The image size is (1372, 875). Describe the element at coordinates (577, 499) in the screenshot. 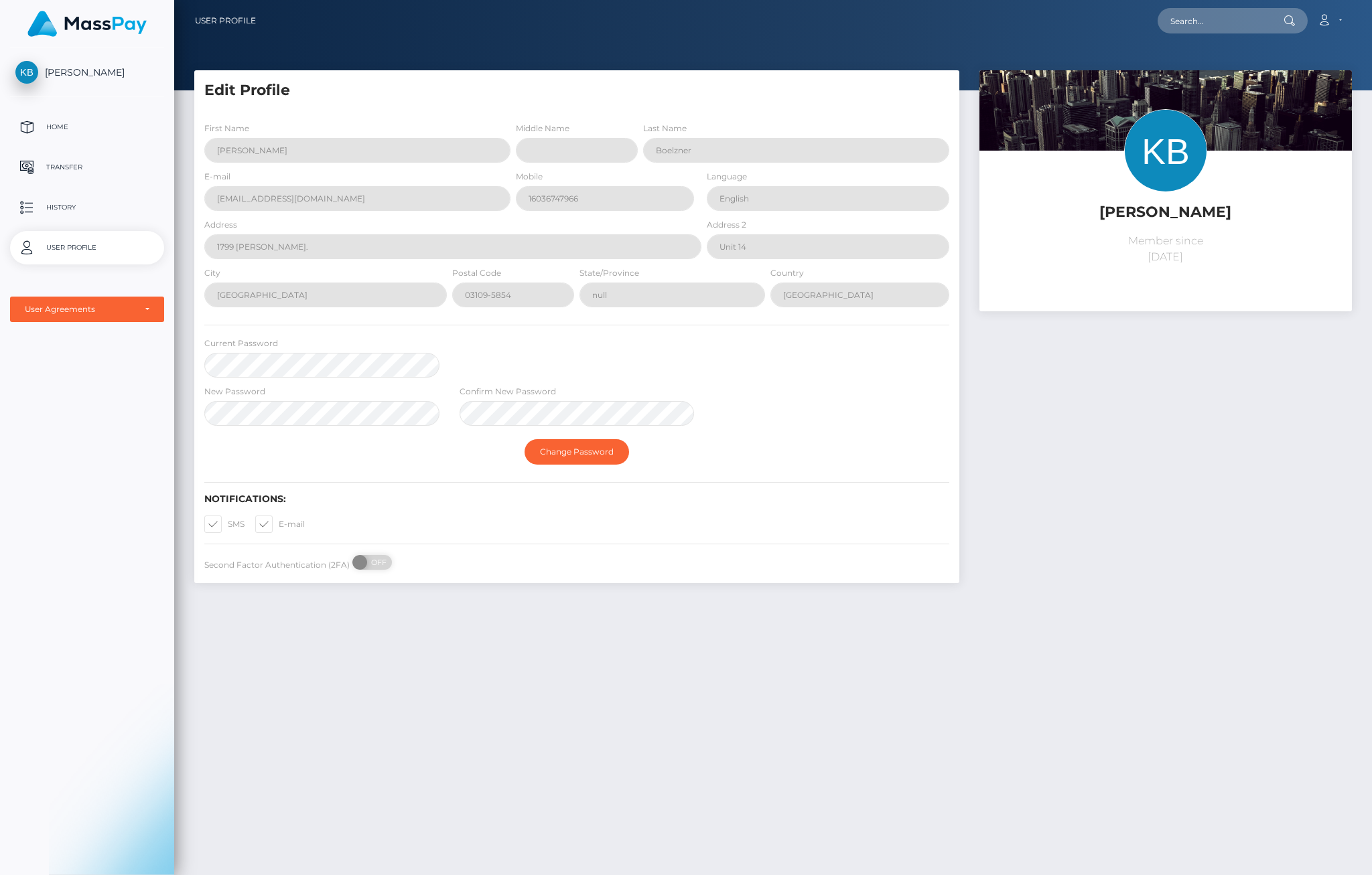

I see `h6: Notifications:` at that location.